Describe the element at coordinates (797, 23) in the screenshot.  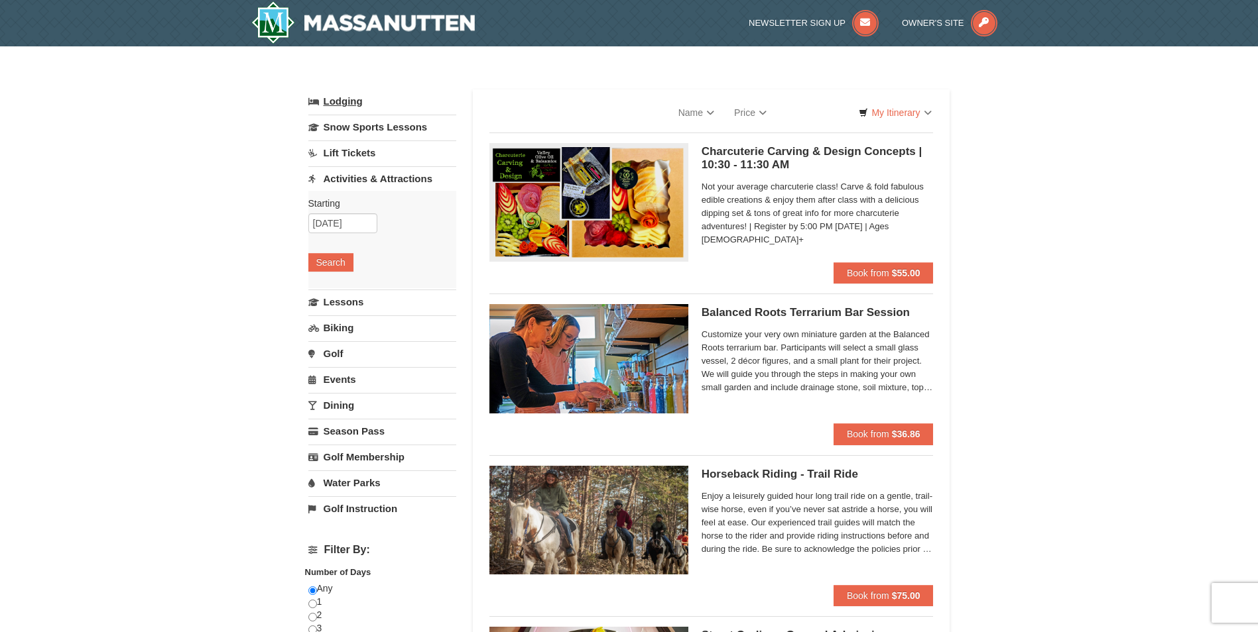
I see `span: Newsletter Sign Up` at that location.